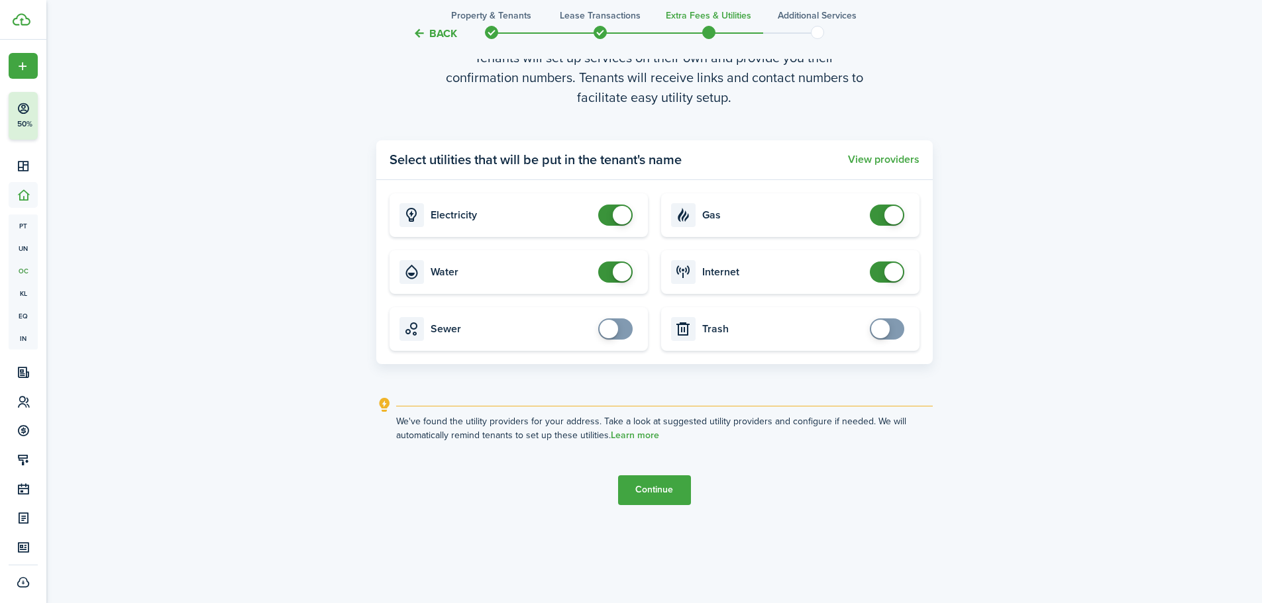 The image size is (1262, 603). Describe the element at coordinates (884, 160) in the screenshot. I see `button: View providers` at that location.